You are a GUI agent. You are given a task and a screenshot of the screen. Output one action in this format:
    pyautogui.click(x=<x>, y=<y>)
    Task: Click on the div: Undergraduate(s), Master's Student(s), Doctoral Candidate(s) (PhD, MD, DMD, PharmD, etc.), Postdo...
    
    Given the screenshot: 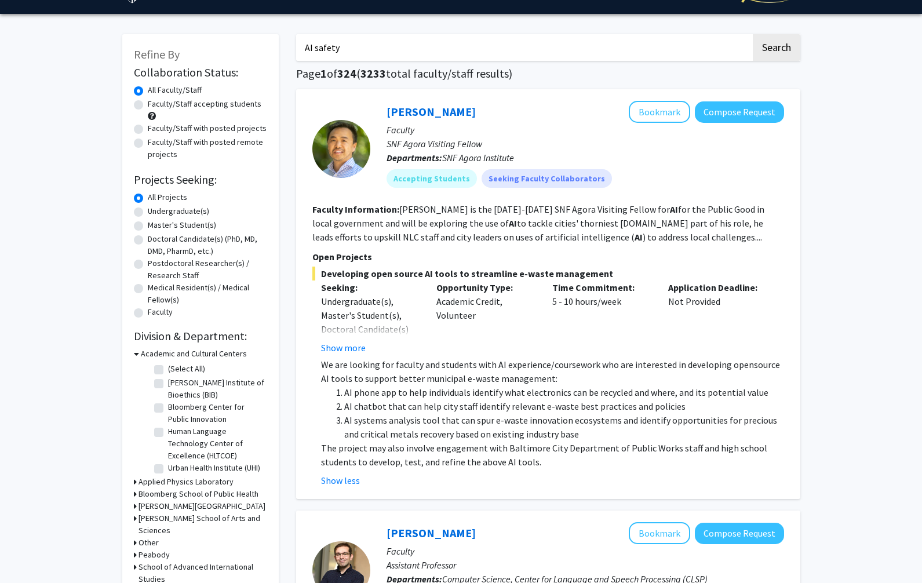 What is the action you would take?
    pyautogui.click(x=370, y=350)
    